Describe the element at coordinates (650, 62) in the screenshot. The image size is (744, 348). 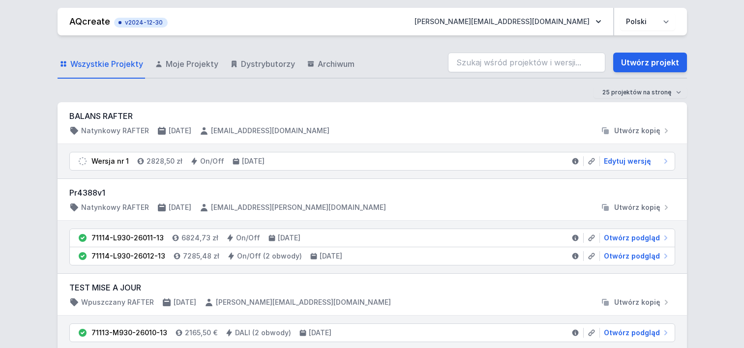
I see `a: Utwórz projekt` at that location.